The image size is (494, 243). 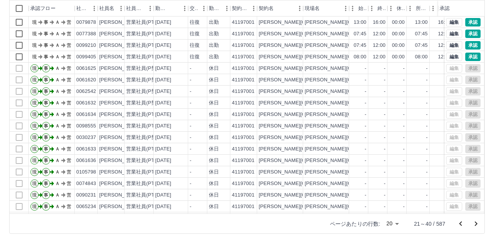 What do you see at coordinates (86, 126) in the screenshot?
I see `div: 0098555` at bounding box center [86, 126].